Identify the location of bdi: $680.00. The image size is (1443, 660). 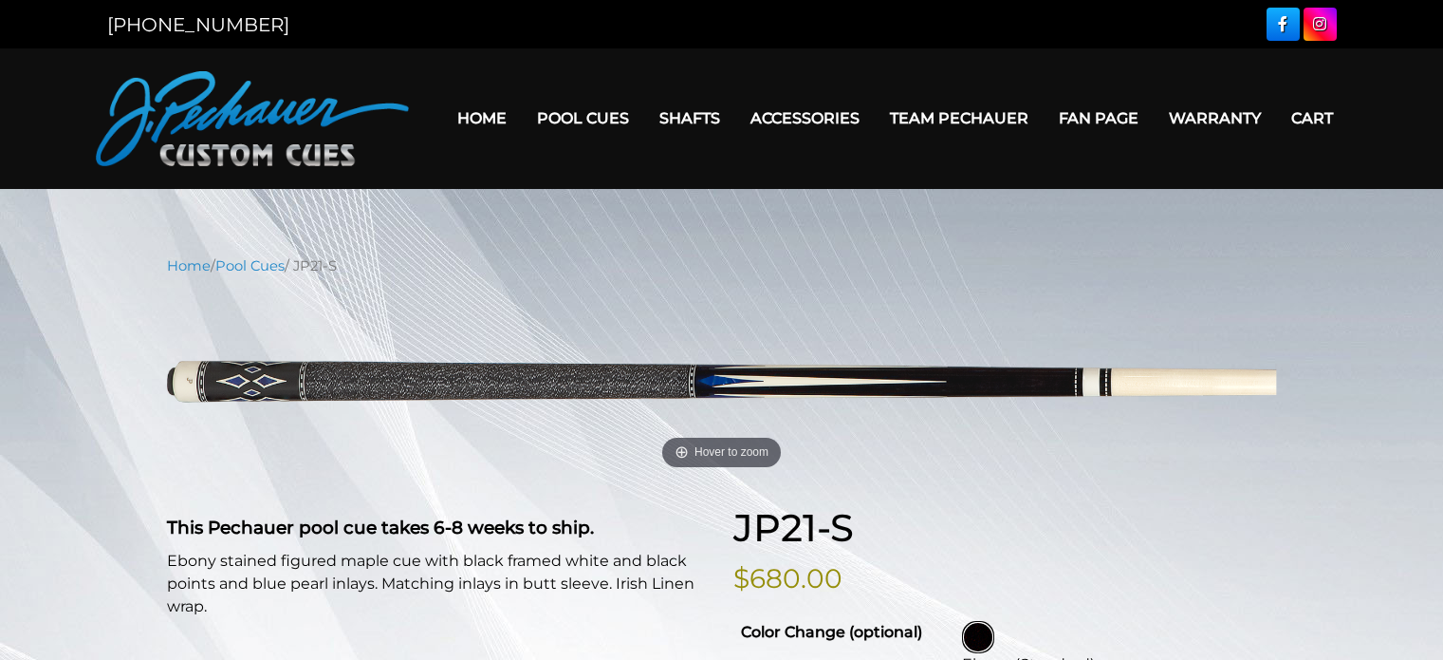
(788, 578).